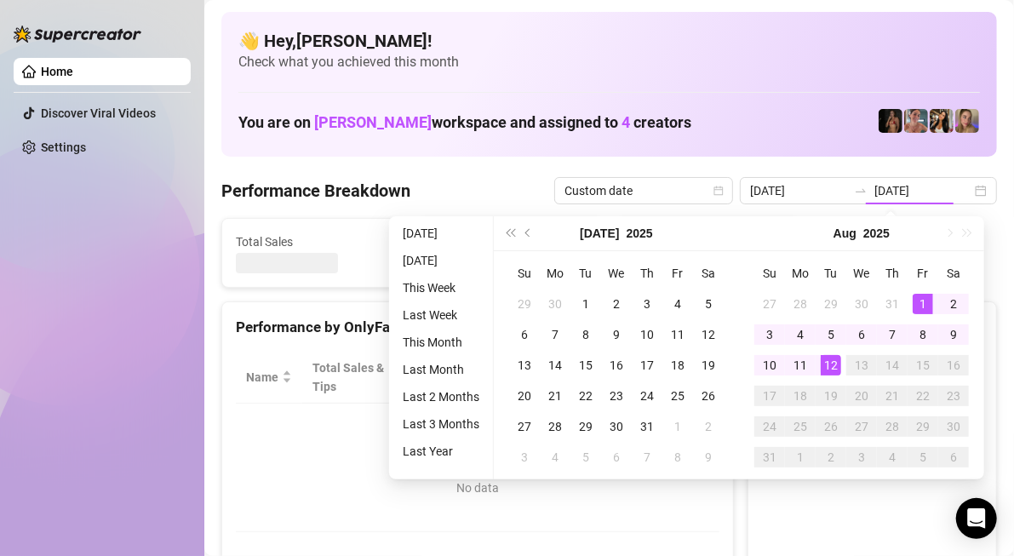 This screenshot has width=1014, height=556. What do you see at coordinates (872, 327) in the screenshot?
I see `div: Sales by OnlyFans Creator` at bounding box center [872, 327].